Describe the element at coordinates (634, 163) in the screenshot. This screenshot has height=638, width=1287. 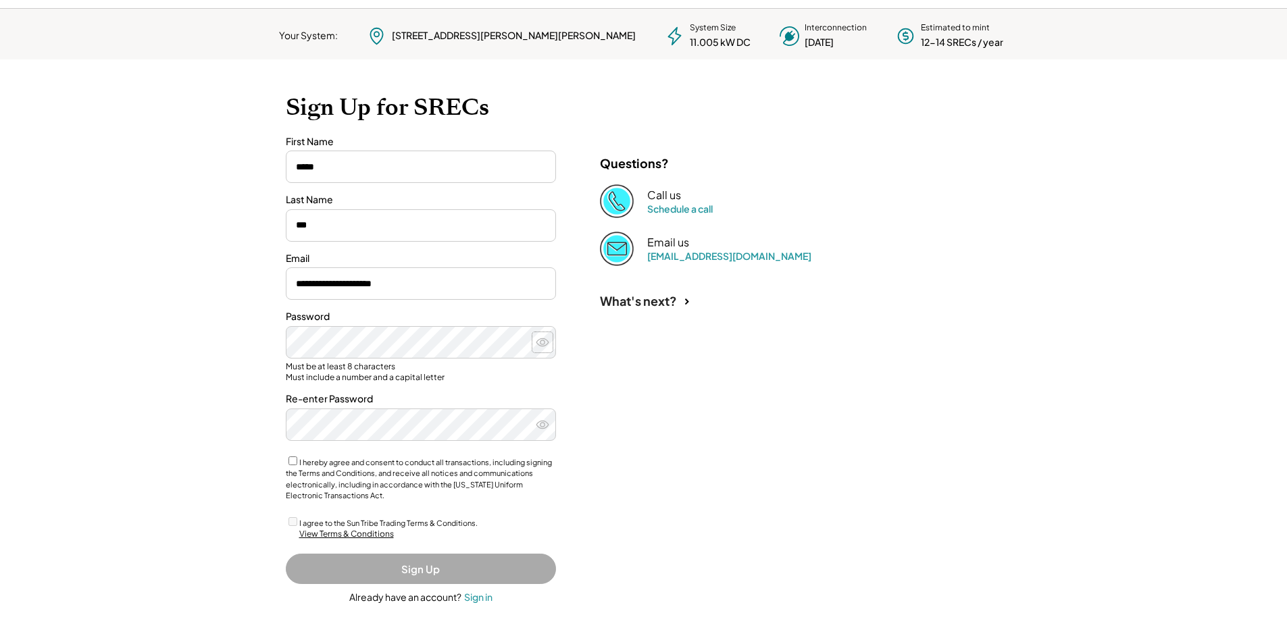
I see `div: Questions?` at that location.